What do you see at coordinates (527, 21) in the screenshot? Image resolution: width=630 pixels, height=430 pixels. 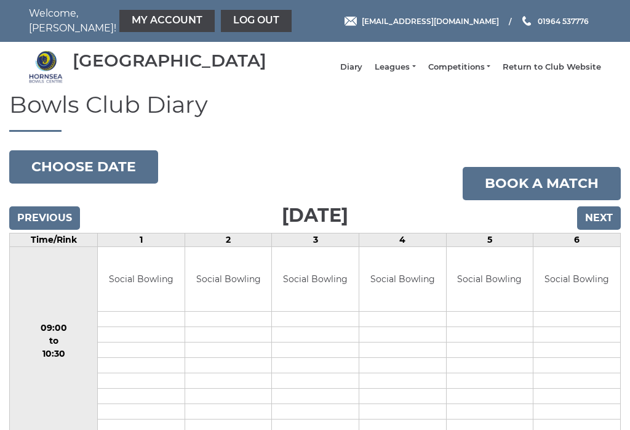 I see `img: Phone us` at bounding box center [527, 21].